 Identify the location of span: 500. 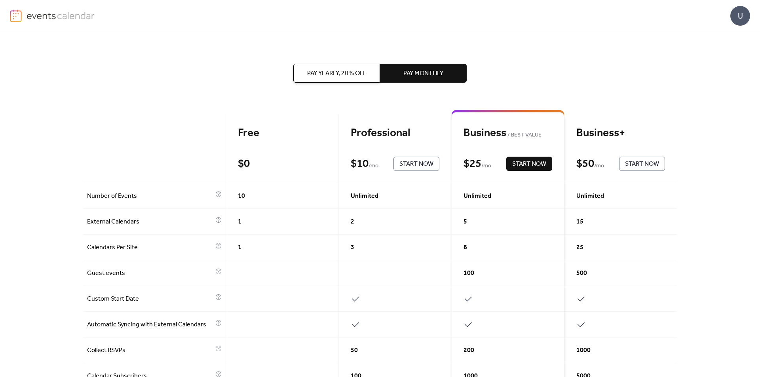
(581, 273).